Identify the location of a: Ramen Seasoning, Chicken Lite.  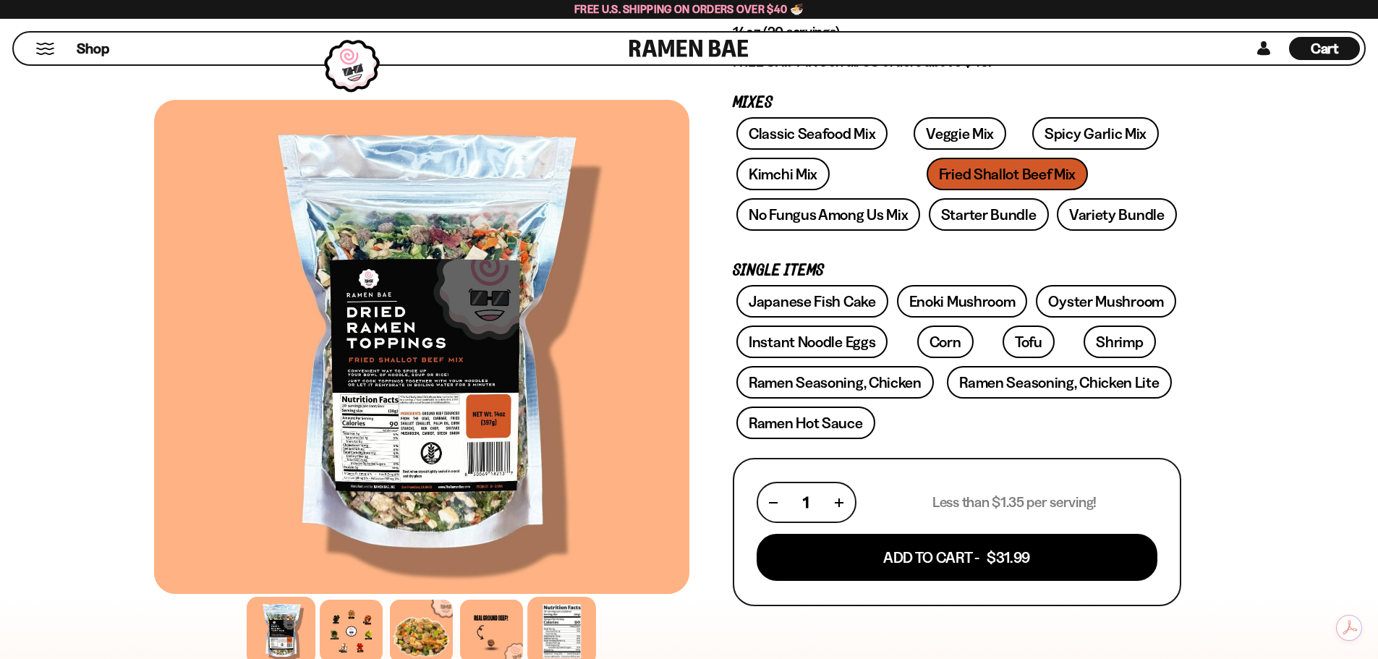
(1059, 382).